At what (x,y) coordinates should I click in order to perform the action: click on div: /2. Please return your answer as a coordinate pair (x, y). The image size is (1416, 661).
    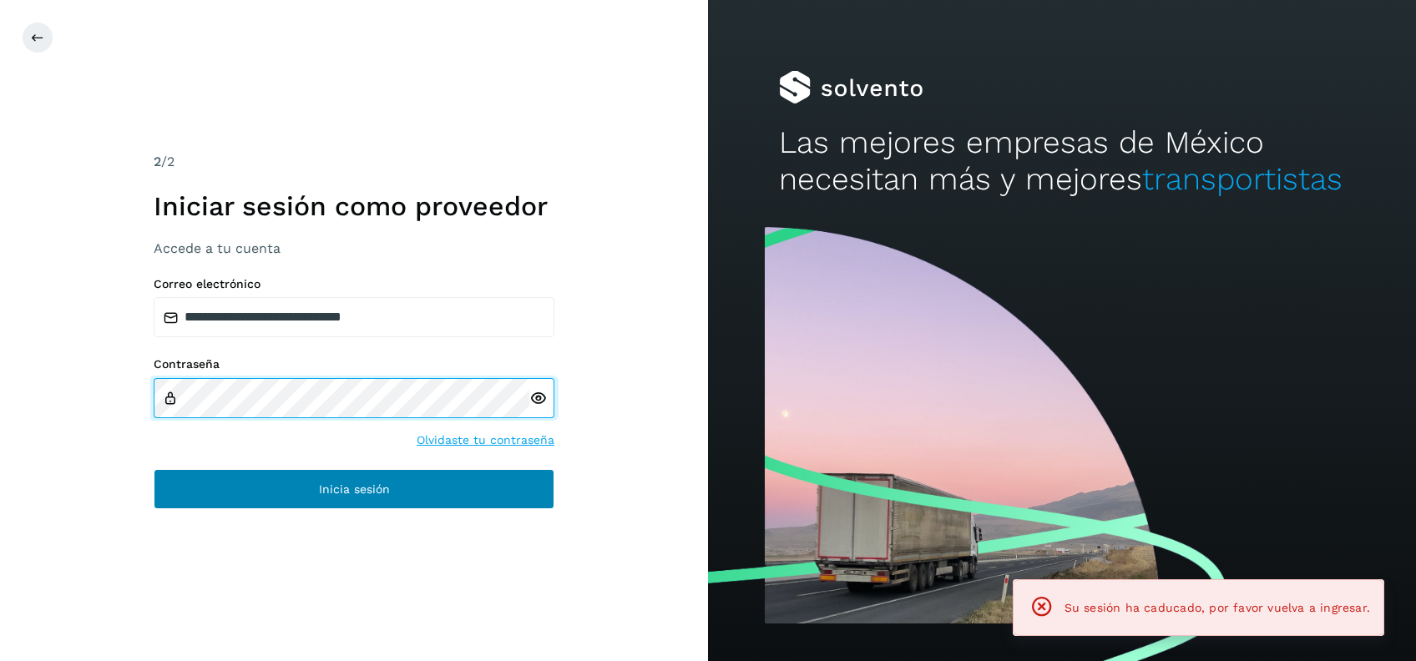
    Looking at the image, I should click on (354, 162).